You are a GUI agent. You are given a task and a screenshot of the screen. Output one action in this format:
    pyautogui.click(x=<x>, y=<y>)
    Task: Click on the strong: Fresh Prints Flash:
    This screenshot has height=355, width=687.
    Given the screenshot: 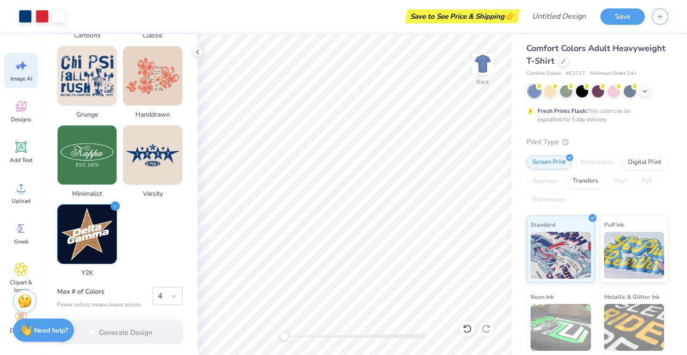 What is the action you would take?
    pyautogui.click(x=562, y=111)
    